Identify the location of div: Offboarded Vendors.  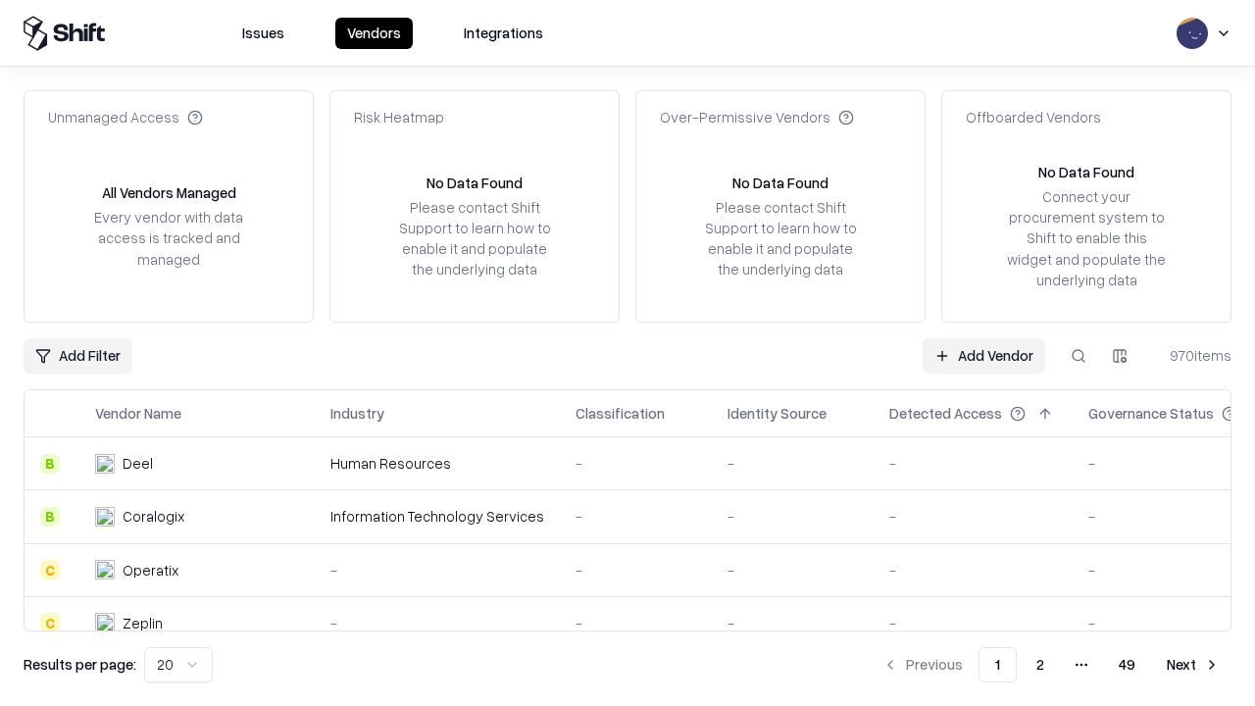
(1034, 117).